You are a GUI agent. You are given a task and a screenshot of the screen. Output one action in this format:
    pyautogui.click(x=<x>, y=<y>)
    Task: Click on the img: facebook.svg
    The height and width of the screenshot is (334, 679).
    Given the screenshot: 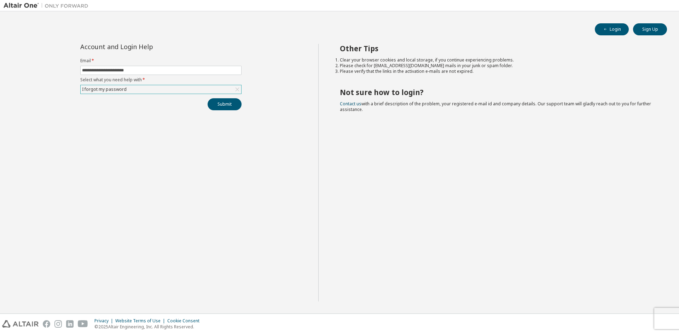 What is the action you would take?
    pyautogui.click(x=46, y=324)
    